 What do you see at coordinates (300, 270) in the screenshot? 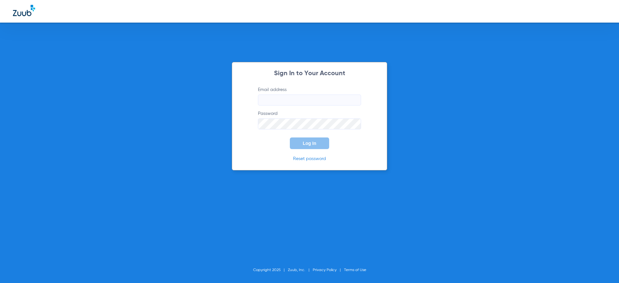
I see `li: Zuub, Inc.` at bounding box center [300, 270].